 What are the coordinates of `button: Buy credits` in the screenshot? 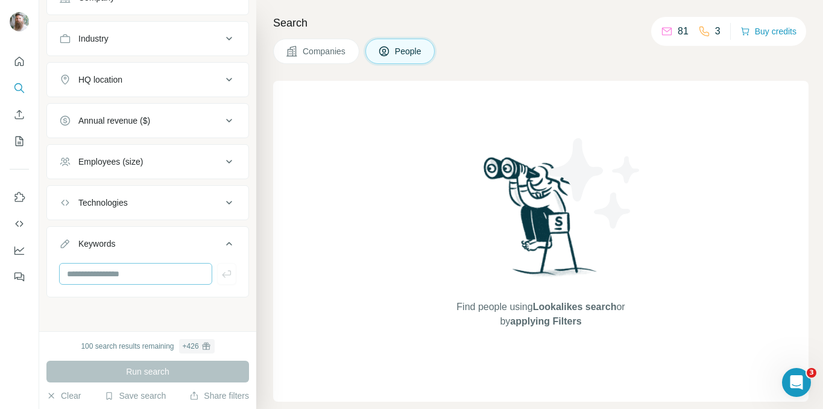 It's located at (769, 31).